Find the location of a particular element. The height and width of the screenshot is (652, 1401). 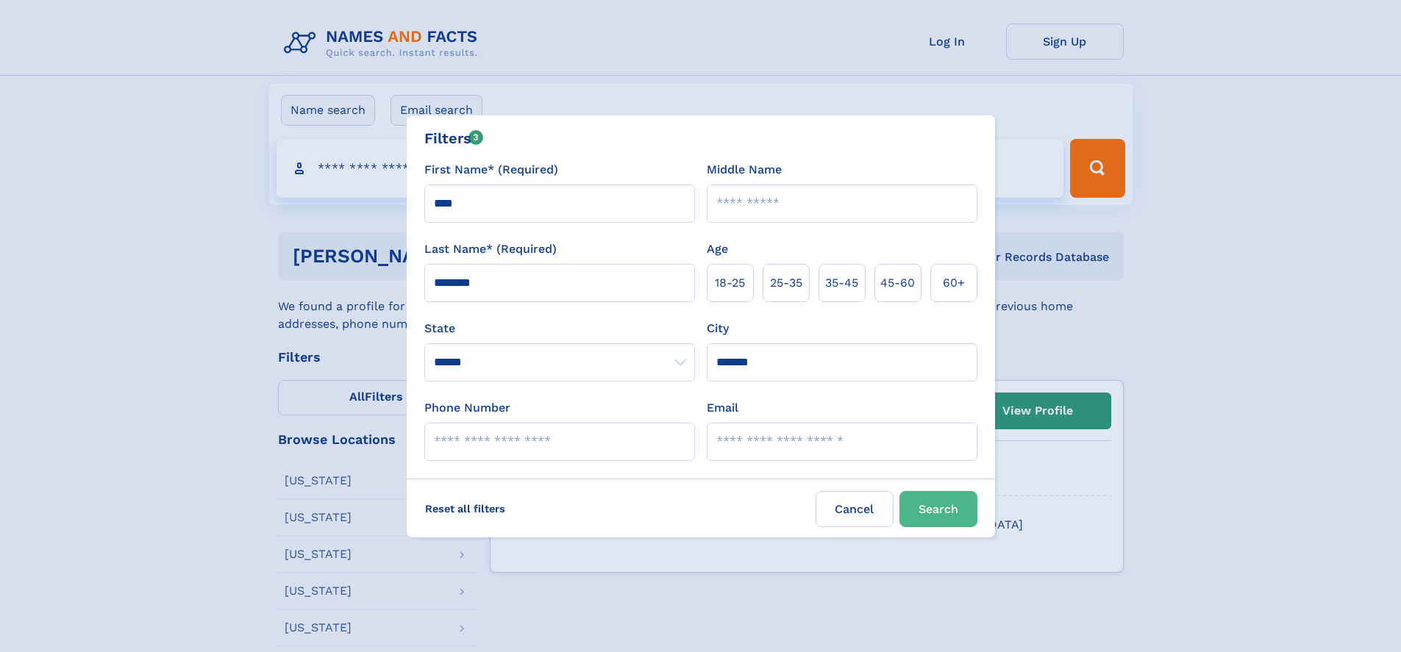

label: Phone Number is located at coordinates (467, 408).